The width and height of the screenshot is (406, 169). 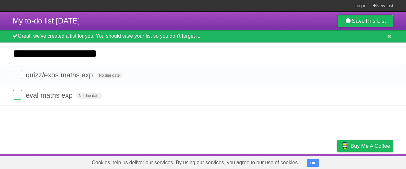 I want to click on span: Cookies help us deliver our services. By using our services, you agree to our use of cookies., so click(x=195, y=163).